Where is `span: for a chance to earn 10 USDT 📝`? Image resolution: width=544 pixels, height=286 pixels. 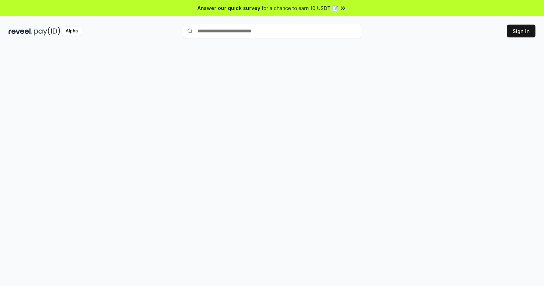
span: for a chance to earn 10 USDT 📝 is located at coordinates (300, 8).